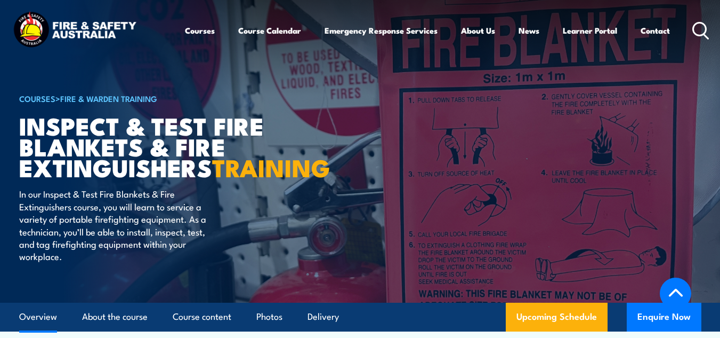  I want to click on a: Overview, so click(38, 316).